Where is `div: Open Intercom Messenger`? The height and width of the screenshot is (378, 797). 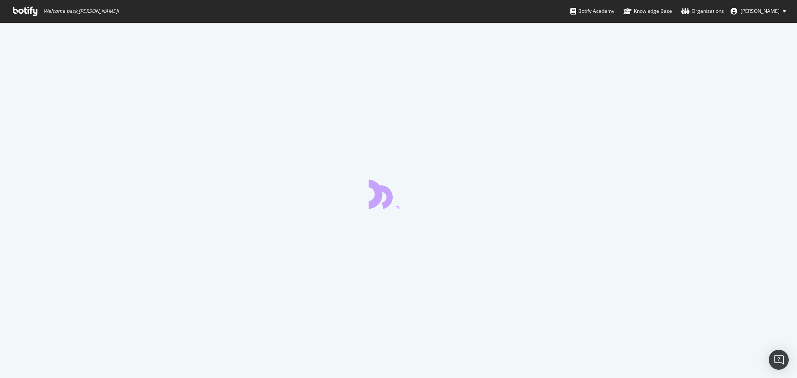 div: Open Intercom Messenger is located at coordinates (779, 360).